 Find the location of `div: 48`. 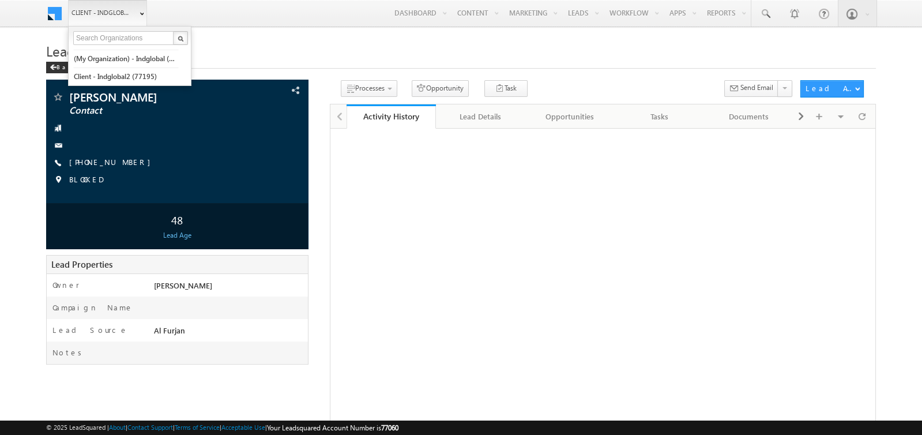

div: 48 is located at coordinates (177, 219).